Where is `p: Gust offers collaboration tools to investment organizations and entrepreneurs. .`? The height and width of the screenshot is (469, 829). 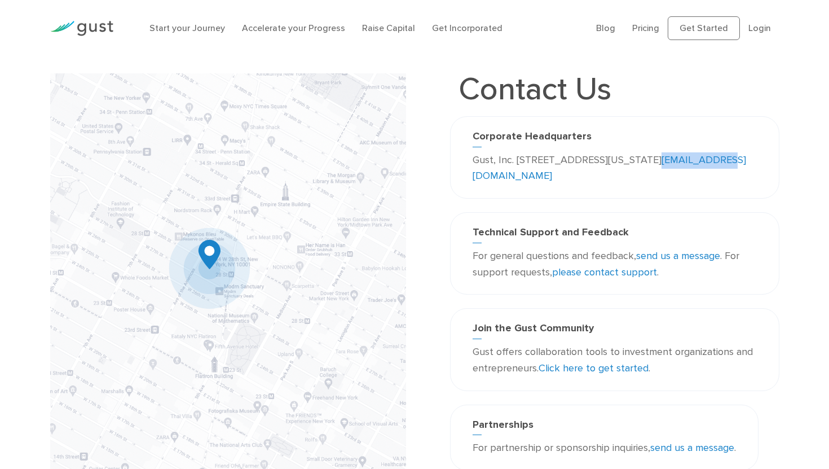 p: Gust offers collaboration tools to investment organizations and entrepreneurs. . is located at coordinates (615, 360).